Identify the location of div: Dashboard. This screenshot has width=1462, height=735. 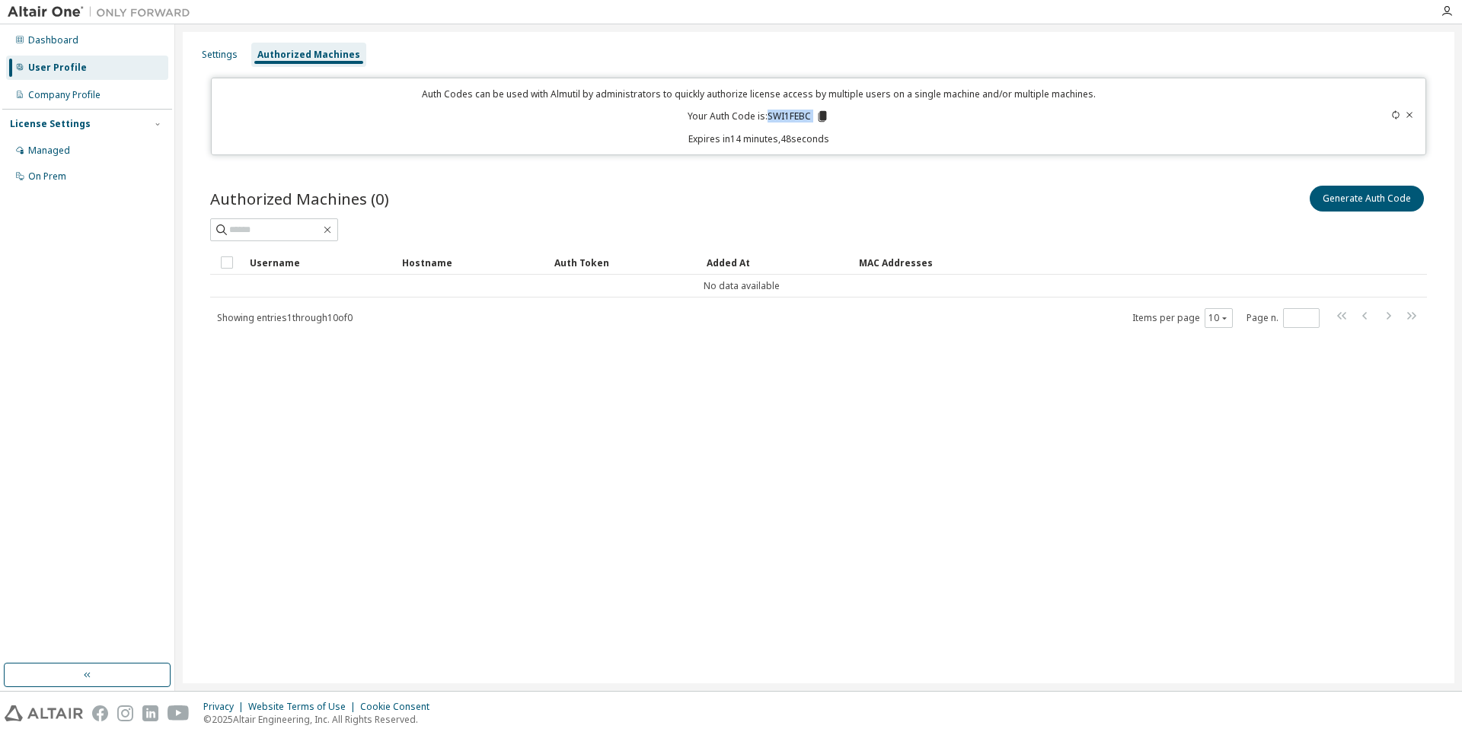
(53, 40).